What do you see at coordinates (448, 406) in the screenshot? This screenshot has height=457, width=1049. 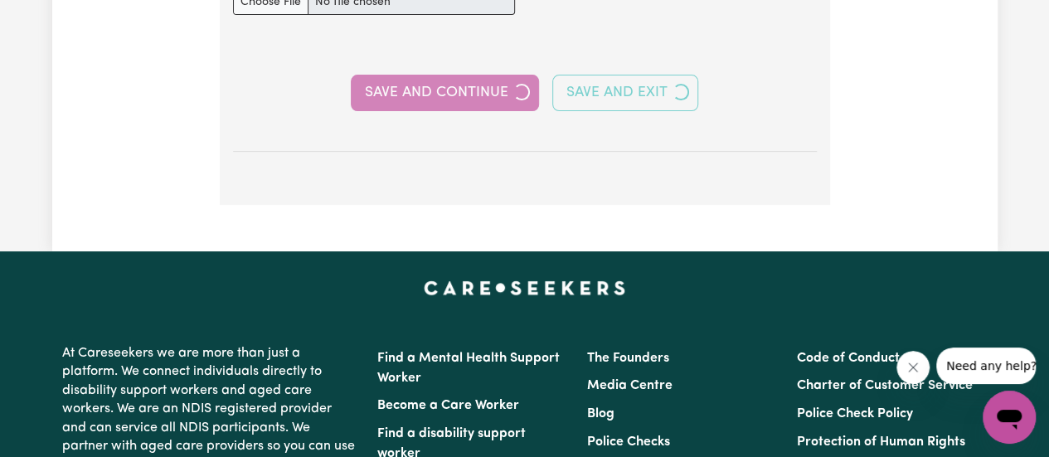 I see `a: Become a Care Worker` at bounding box center [448, 406].